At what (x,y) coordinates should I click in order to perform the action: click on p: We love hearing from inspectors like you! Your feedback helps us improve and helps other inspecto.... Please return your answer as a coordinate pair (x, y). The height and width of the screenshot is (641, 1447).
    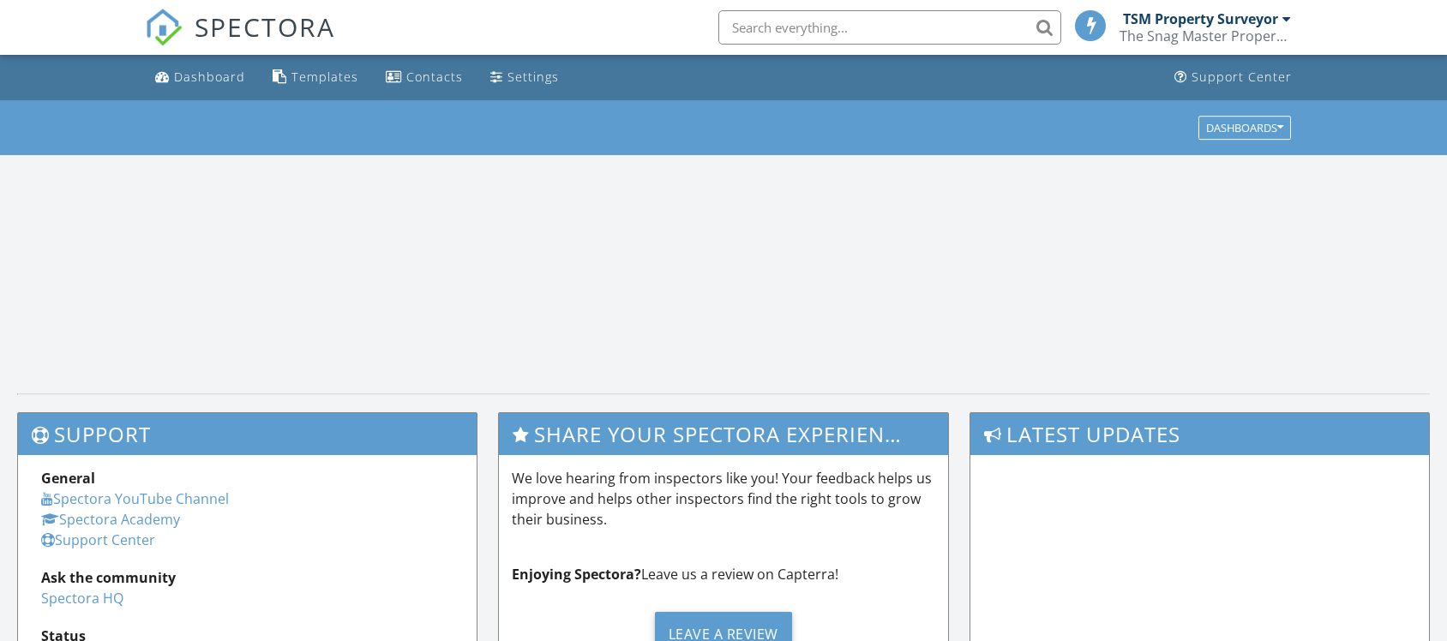
    Looking at the image, I should click on (723, 499).